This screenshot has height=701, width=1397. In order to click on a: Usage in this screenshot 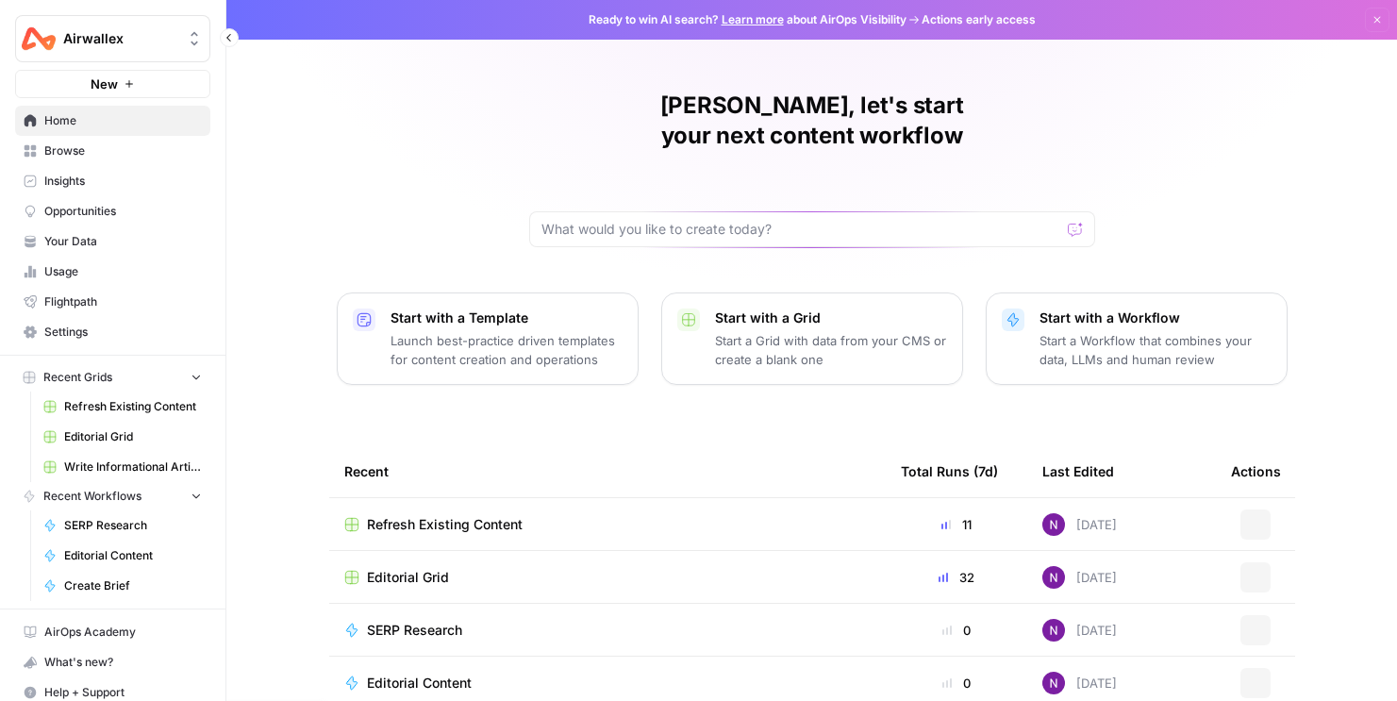, I will do `click(112, 272)`.